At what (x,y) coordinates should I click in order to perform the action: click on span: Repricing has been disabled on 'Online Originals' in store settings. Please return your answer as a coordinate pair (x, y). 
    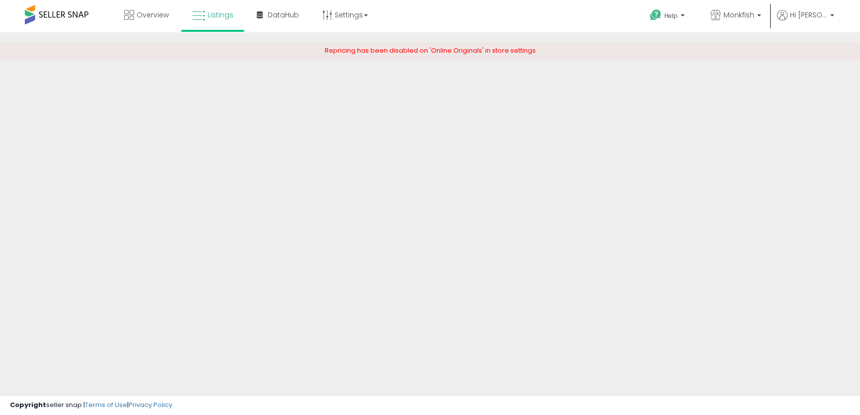
    Looking at the image, I should click on (430, 50).